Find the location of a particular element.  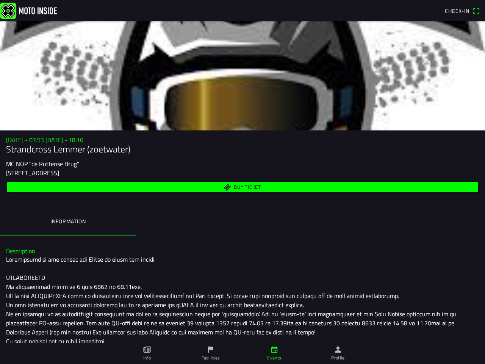

a: Check-inqr scanner is located at coordinates (463, 11).